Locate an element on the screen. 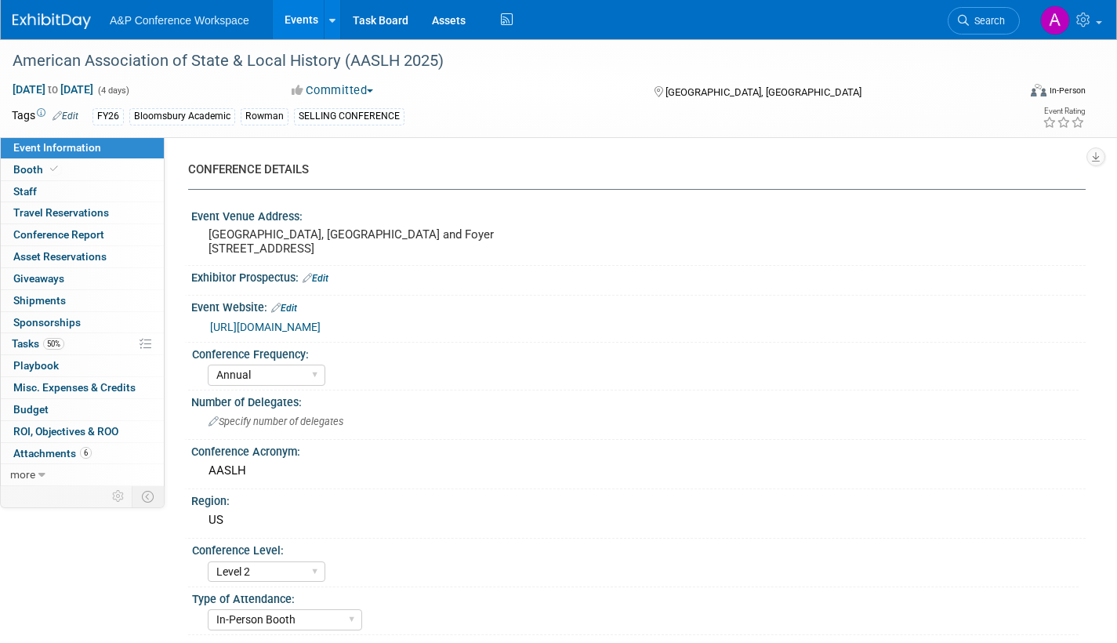 The height and width of the screenshot is (643, 1117). div: US is located at coordinates (638, 520).